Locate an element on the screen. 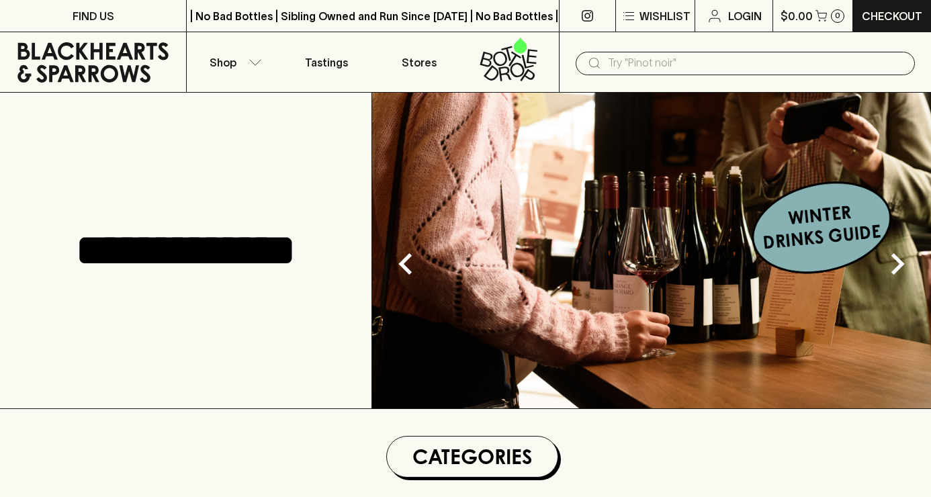  p: Stores is located at coordinates (419, 62).